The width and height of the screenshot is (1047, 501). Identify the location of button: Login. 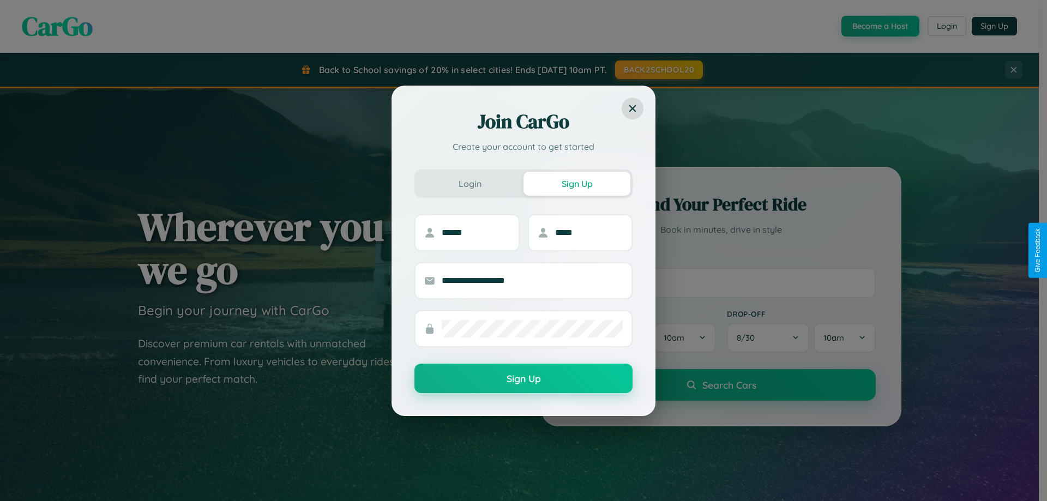
(470, 184).